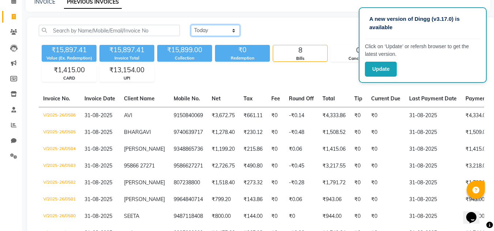 This screenshot has height=231, width=494. I want to click on td: ₹490.80, so click(253, 166).